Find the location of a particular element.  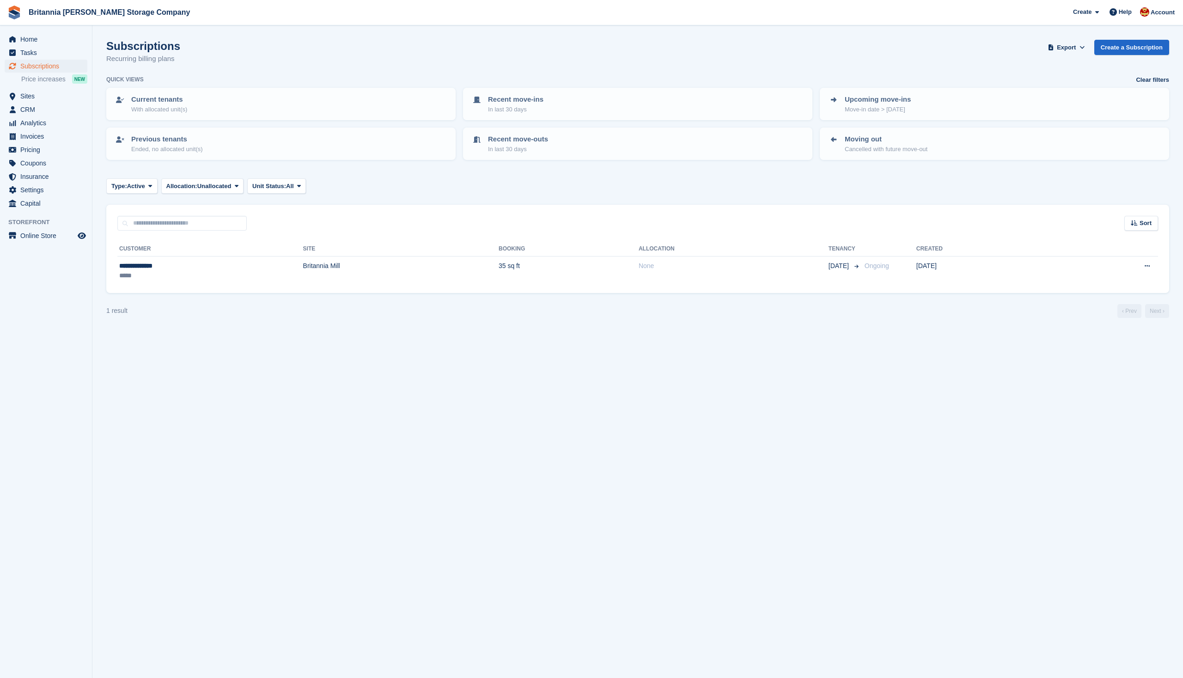

span: Active is located at coordinates (136, 186).